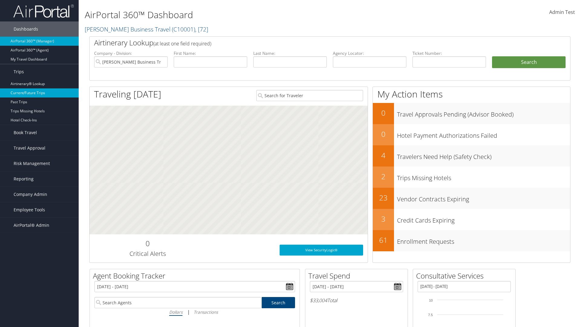 Image resolution: width=581 pixels, height=327 pixels. I want to click on span: Dashboards, so click(26, 29).